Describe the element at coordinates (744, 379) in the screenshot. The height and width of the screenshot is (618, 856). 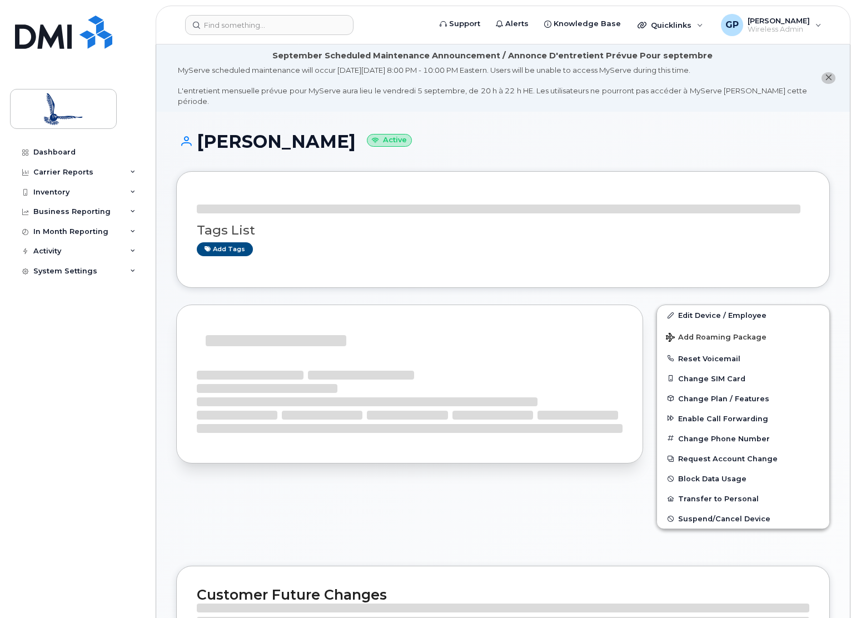
I see `button: Change SIM Card` at that location.